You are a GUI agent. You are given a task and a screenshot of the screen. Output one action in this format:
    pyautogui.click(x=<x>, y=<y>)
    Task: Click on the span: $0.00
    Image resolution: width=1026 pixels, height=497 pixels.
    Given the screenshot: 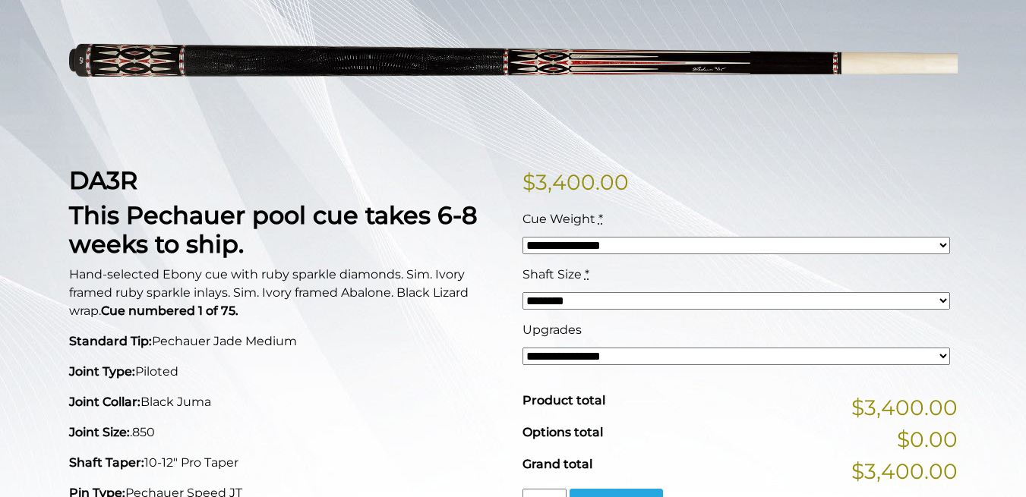 What is the action you would take?
    pyautogui.click(x=927, y=440)
    